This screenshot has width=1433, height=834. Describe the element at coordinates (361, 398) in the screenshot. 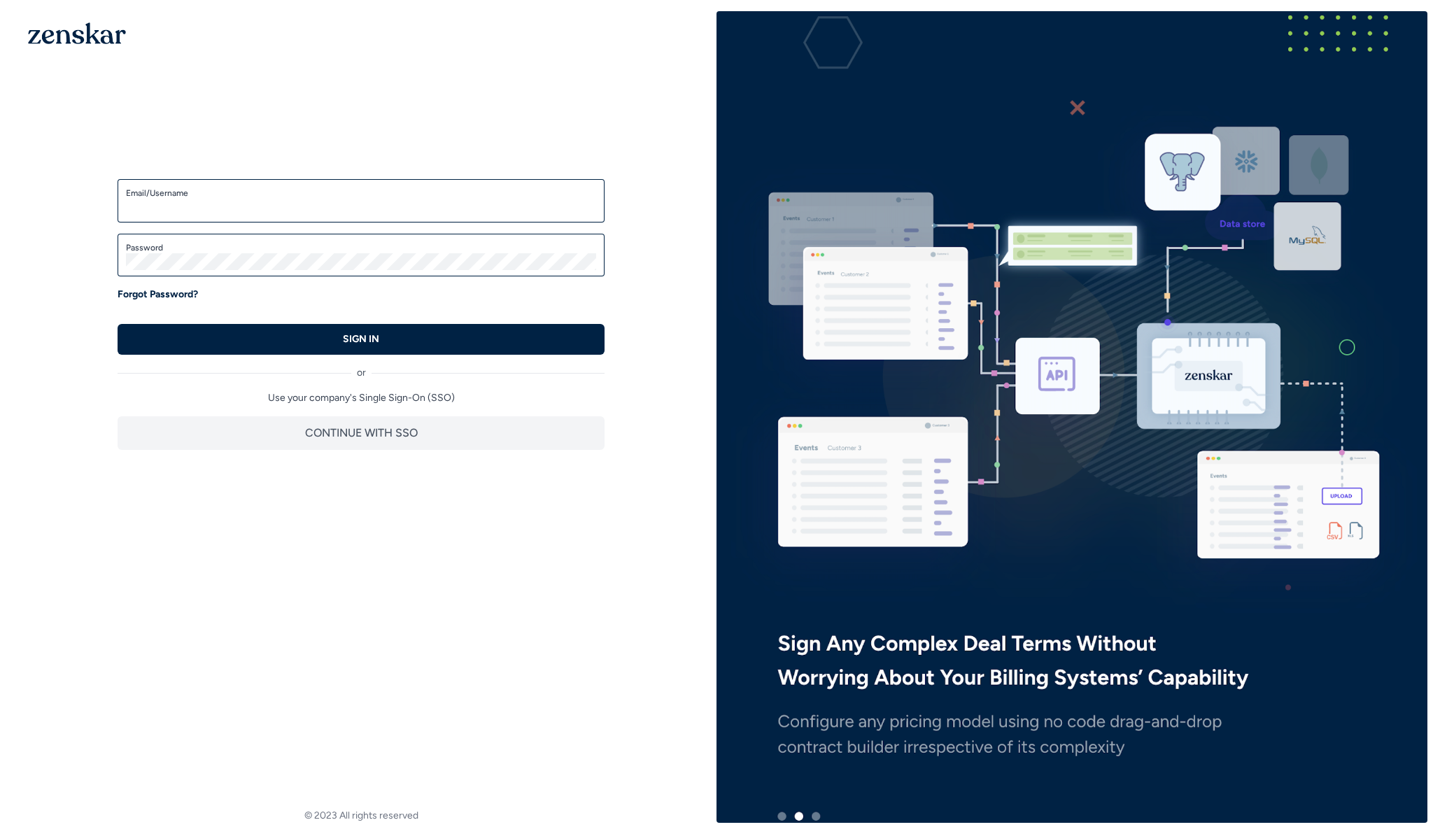

I see `p: Use your company's Single Sign-On (SSO)` at that location.